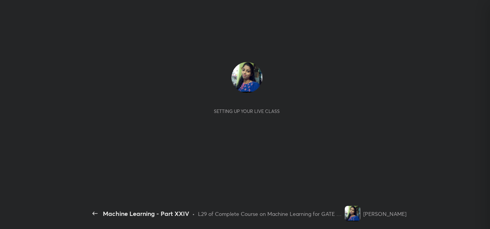 This screenshot has height=229, width=490. What do you see at coordinates (247, 111) in the screenshot?
I see `div: Setting up your live class` at bounding box center [247, 111].